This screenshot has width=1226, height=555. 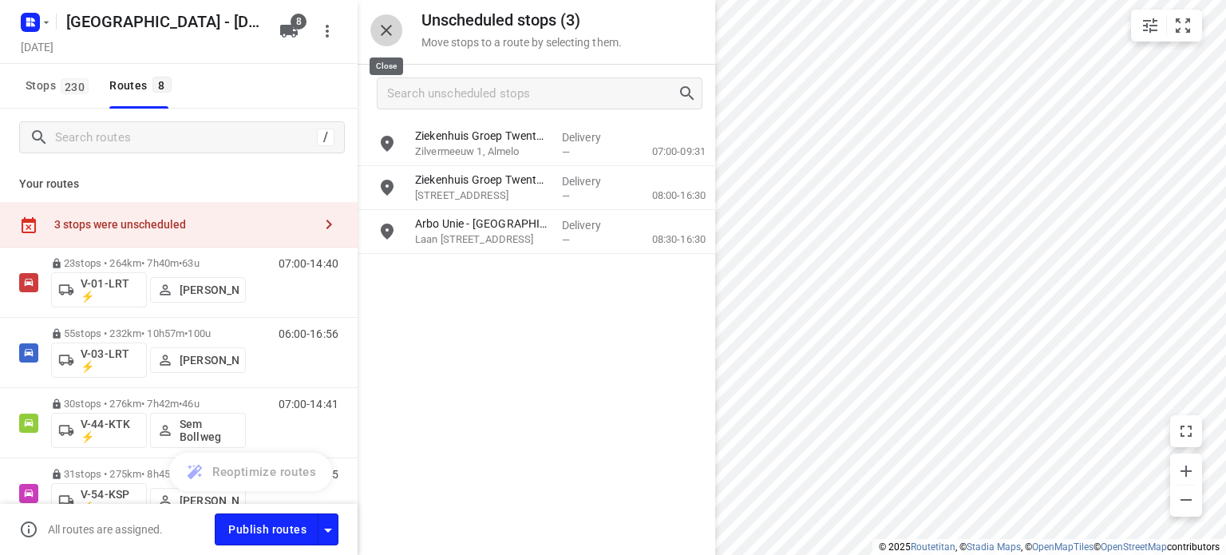 I want to click on div: small contained button group, so click(x=1166, y=26).